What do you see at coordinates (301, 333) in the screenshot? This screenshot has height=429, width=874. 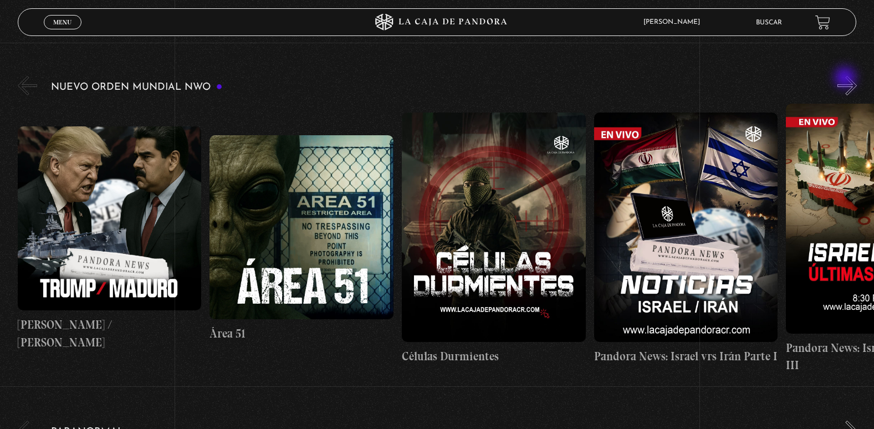 I see `h4: Área 51` at bounding box center [301, 333].